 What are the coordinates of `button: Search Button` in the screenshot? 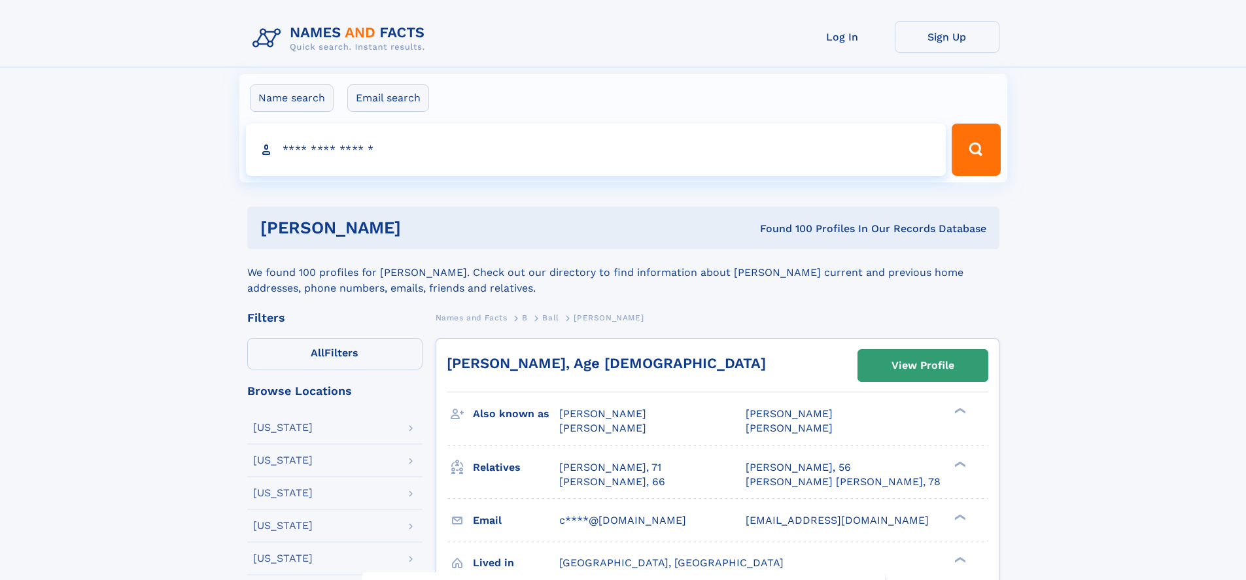 It's located at (976, 150).